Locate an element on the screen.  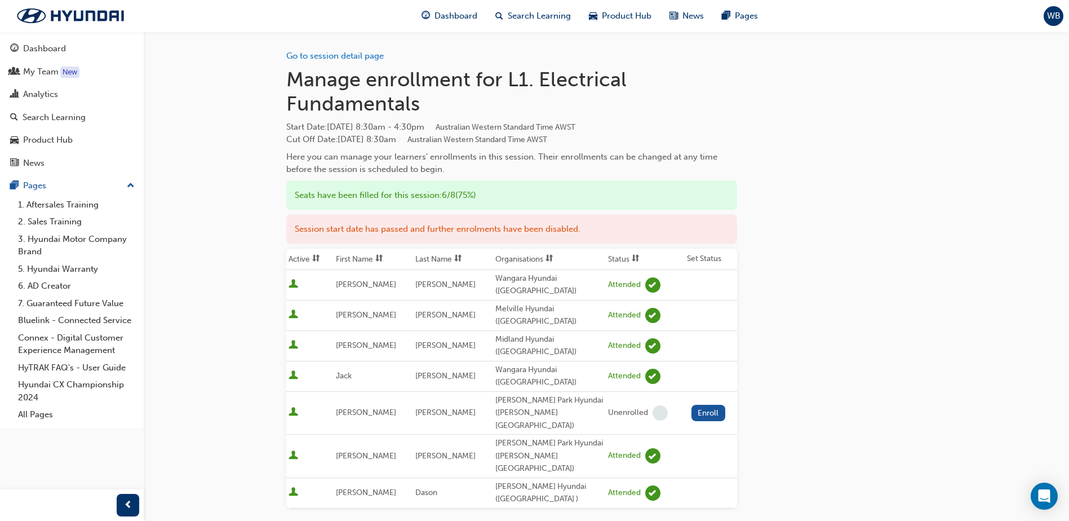
span: Pages is located at coordinates (746, 16).